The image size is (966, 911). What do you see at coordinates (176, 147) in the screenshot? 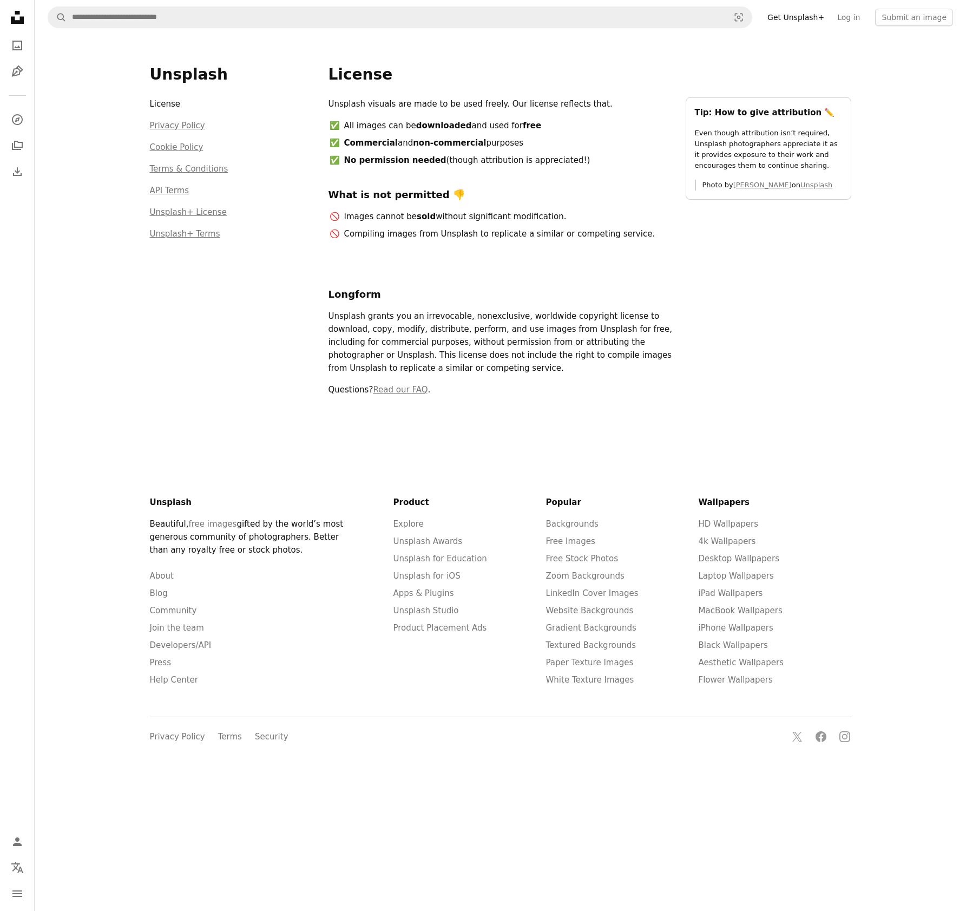
I see `a: Cookie Policy` at bounding box center [176, 147].